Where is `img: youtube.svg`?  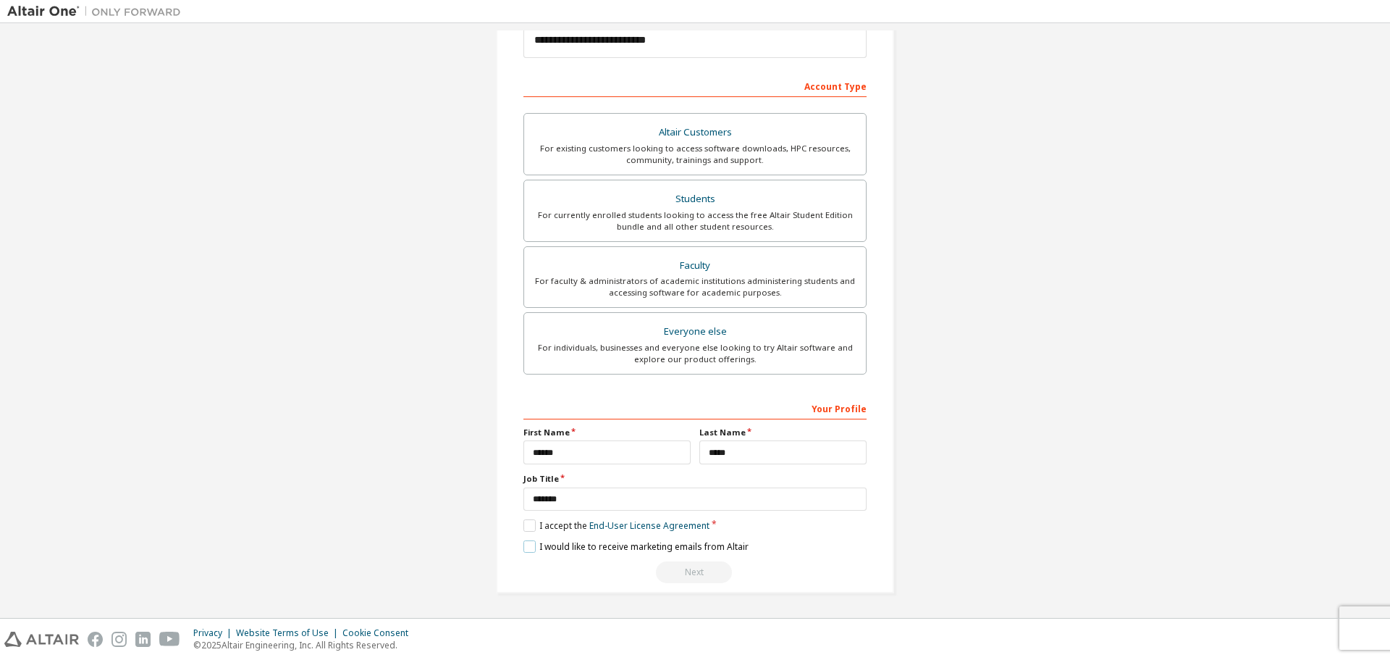 img: youtube.svg is located at coordinates (169, 639).